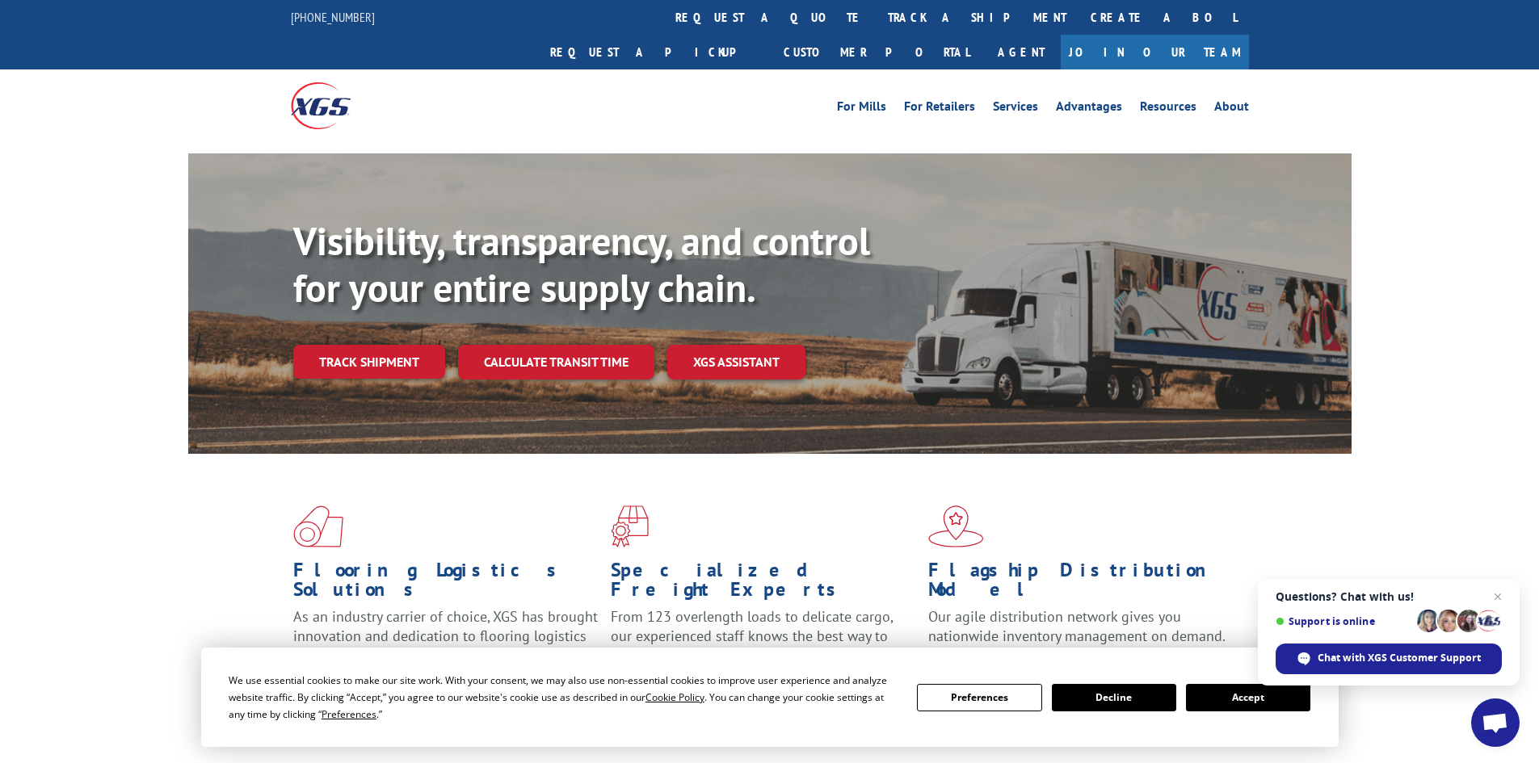  I want to click on b: Visibility, transparency, and control for your entire supply chain., so click(582, 264).